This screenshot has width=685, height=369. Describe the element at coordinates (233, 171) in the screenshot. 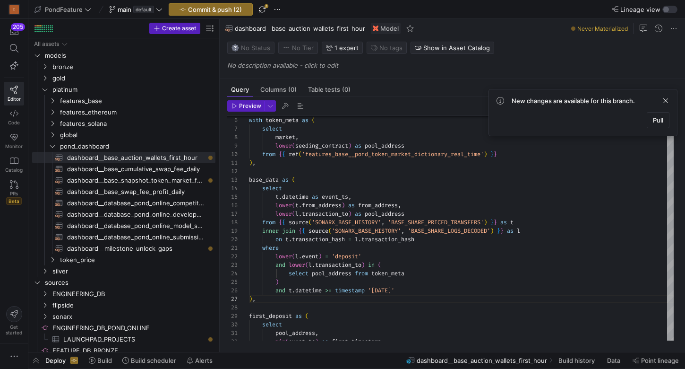

I see `div: 12` at that location.